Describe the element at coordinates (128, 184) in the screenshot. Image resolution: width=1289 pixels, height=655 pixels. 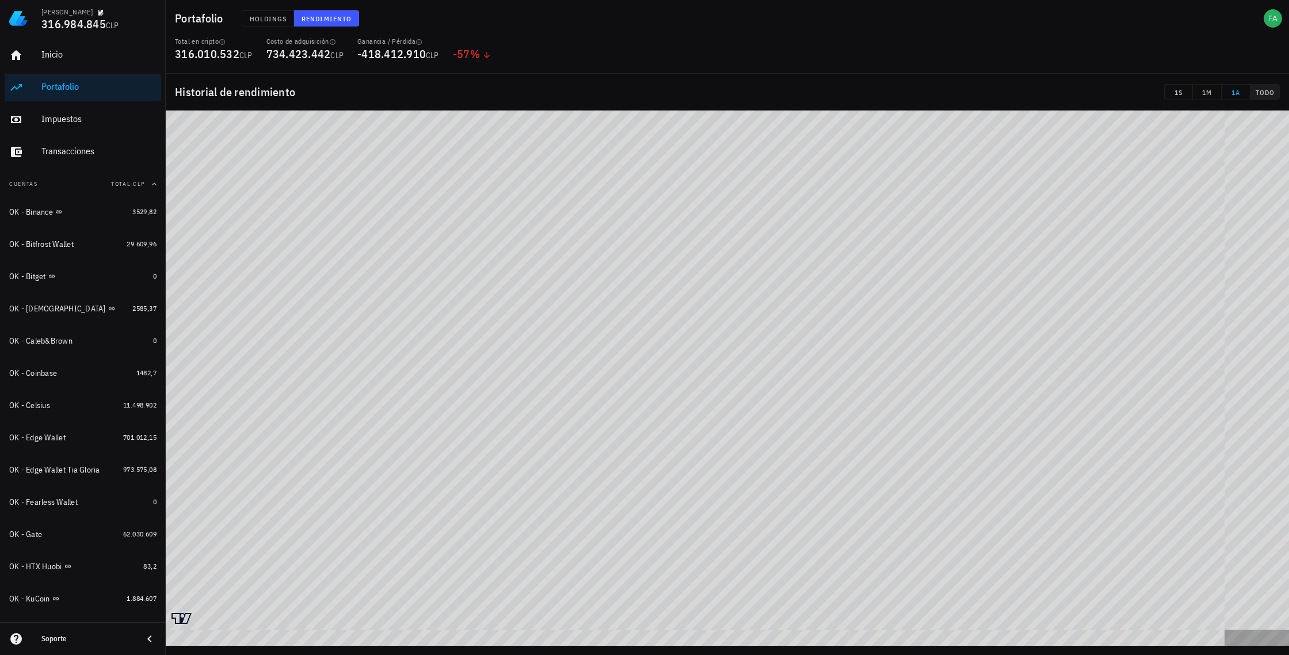
I see `span: Total CLP` at that location.